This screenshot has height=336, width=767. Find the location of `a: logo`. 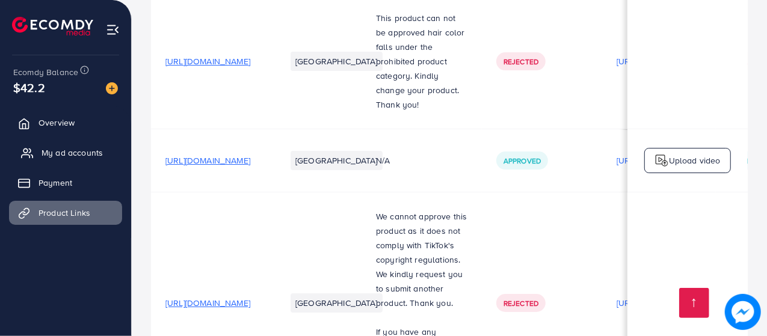

a: logo is located at coordinates (52, 26).